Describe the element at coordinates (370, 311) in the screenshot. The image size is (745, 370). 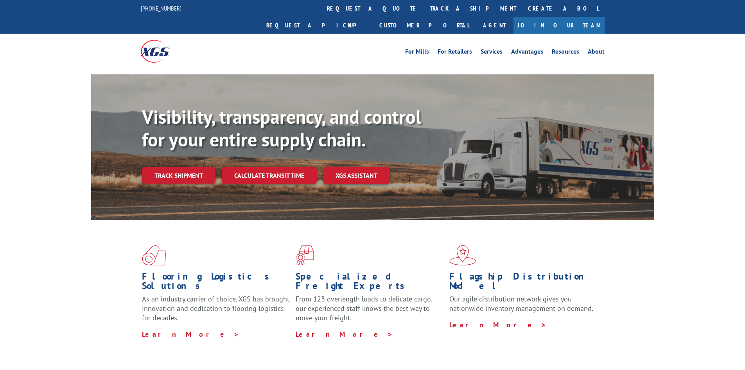
I see `p: From 123 overlength loads to delicate cargo, our experienced staff knows the best way to move you...` at that location.